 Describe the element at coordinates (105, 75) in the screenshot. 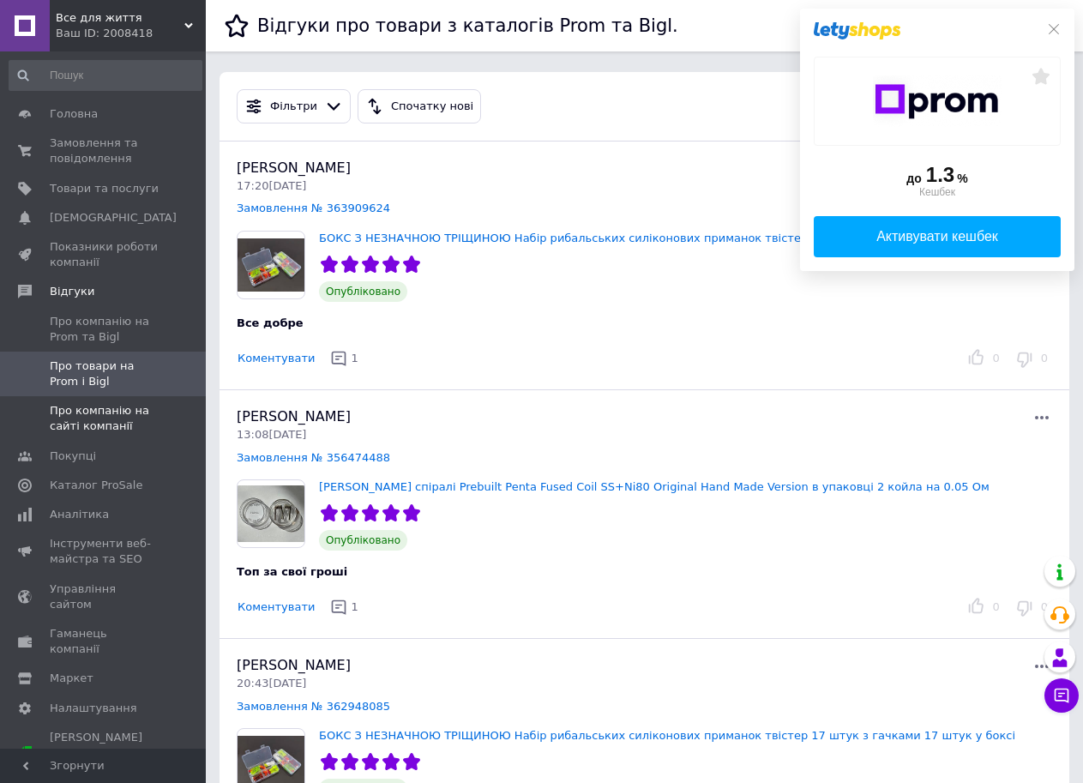

I see `input: Пошук` at that location.